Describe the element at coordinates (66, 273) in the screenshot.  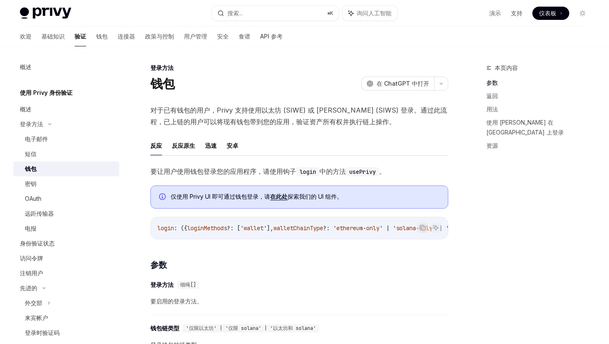
I see `a: 注销用户` at that location.